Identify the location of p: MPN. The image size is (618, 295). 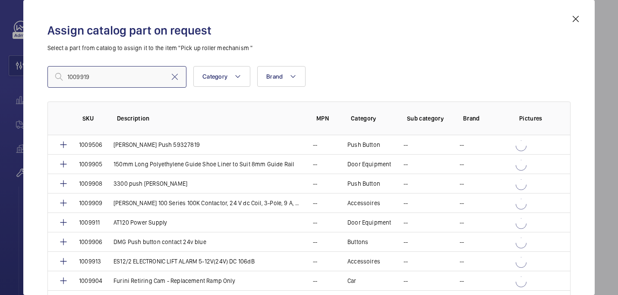
(327, 118).